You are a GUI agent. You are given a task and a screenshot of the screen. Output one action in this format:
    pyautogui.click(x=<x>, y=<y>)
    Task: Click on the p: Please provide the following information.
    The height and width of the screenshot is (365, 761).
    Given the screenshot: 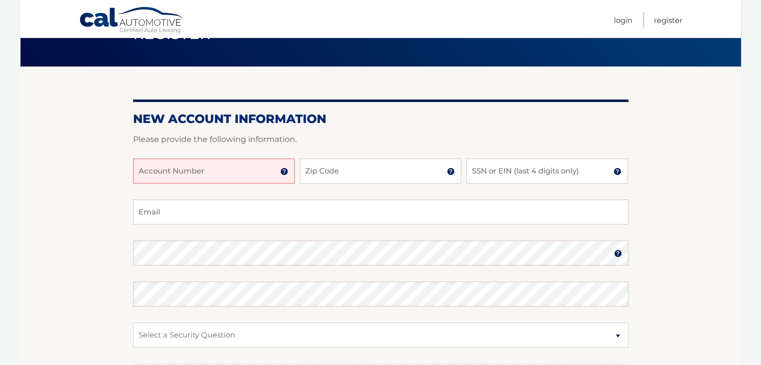 What is the action you would take?
    pyautogui.click(x=381, y=140)
    